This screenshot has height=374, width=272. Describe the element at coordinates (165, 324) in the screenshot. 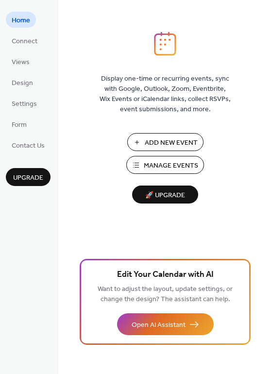

I see `button: Open AI Assistant` at that location.